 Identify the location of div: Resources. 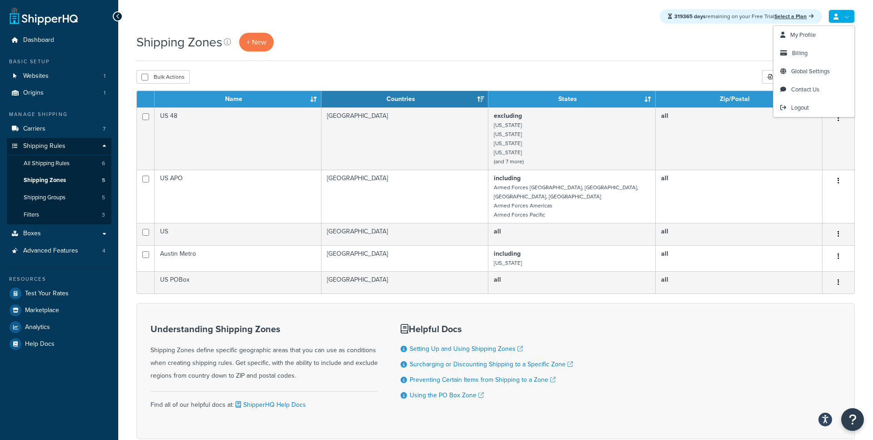
(59, 279).